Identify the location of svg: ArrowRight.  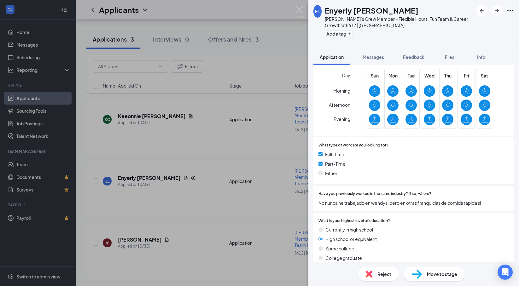
(497, 11).